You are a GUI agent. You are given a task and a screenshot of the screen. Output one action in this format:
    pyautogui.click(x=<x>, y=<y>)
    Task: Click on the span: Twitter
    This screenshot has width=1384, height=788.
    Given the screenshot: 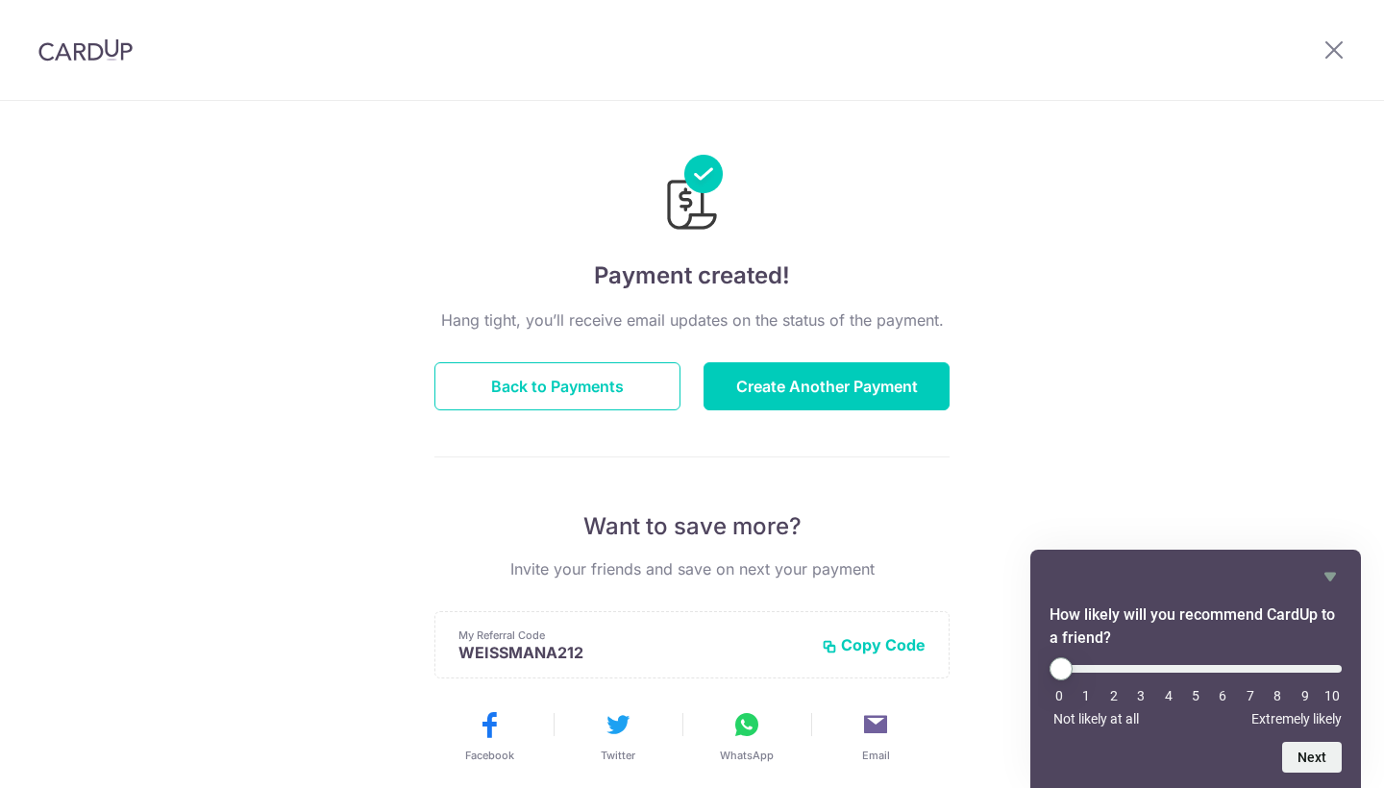 What is the action you would take?
    pyautogui.click(x=618, y=755)
    